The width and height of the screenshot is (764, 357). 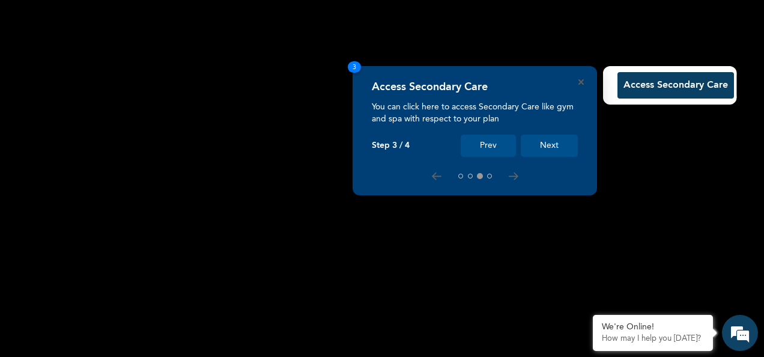 What do you see at coordinates (488, 145) in the screenshot?
I see `button: Prev` at bounding box center [488, 145].